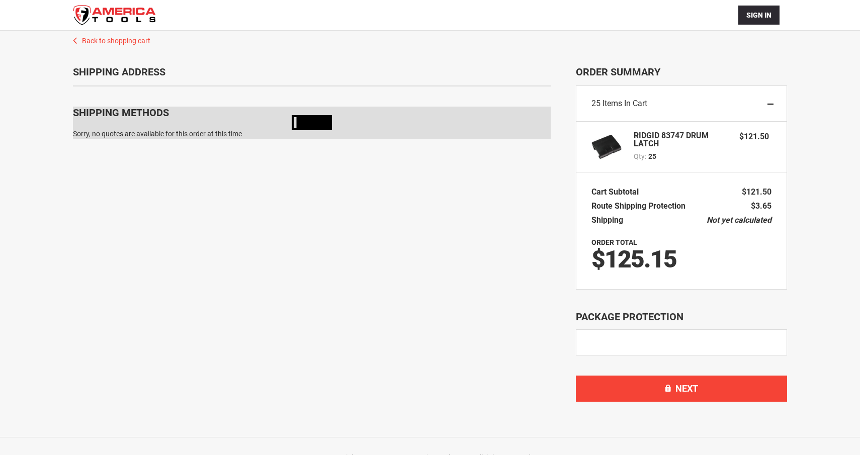 The width and height of the screenshot is (860, 455). What do you see at coordinates (430, 38) in the screenshot?
I see `a: Back to shopping cart` at bounding box center [430, 38].